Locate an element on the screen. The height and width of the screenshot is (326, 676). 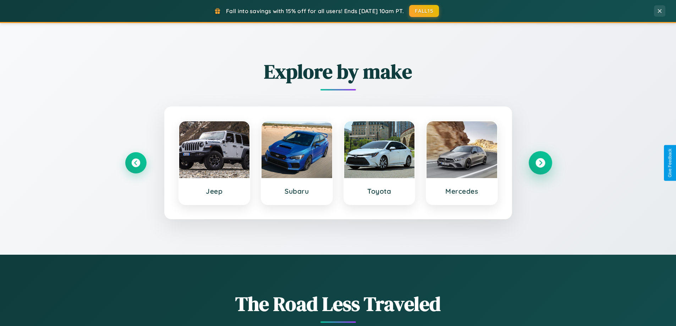
h3: Jeep is located at coordinates (214, 191).